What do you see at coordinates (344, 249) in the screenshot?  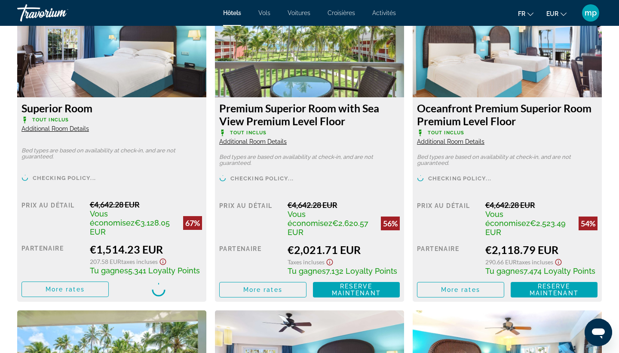 I see `div: €2,021.71 EUR` at bounding box center [344, 249].